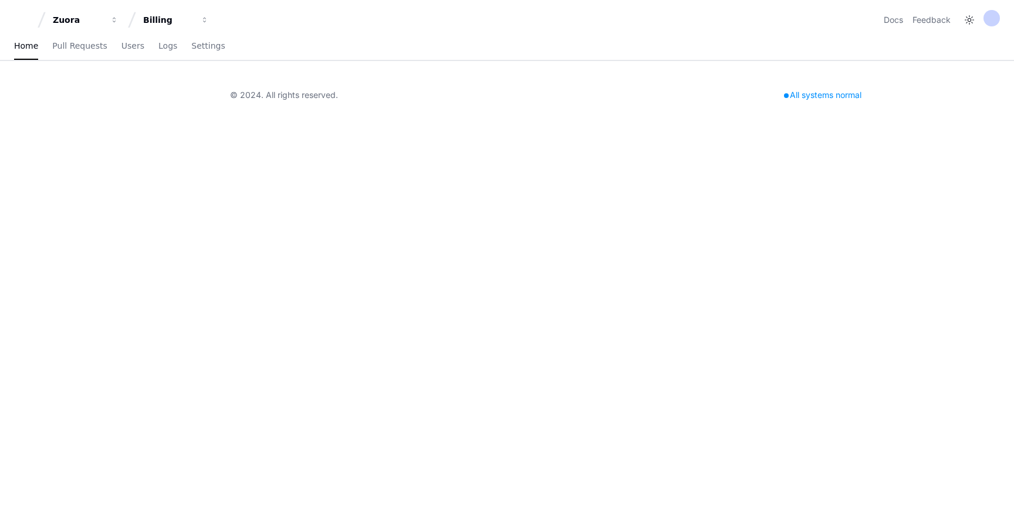 This screenshot has width=1014, height=517. I want to click on div: All systems normal, so click(823, 95).